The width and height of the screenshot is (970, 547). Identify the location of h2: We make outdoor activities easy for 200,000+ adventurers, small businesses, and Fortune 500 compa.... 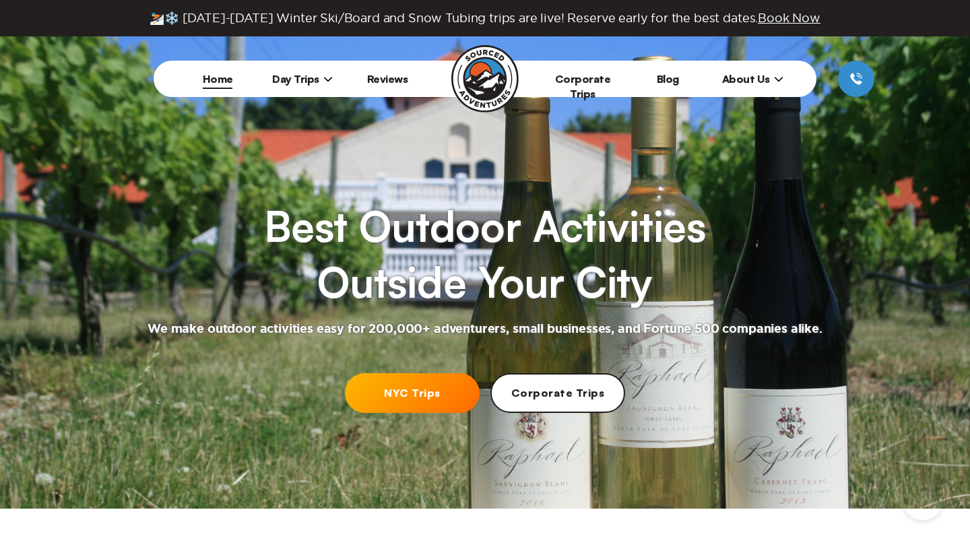
(485, 329).